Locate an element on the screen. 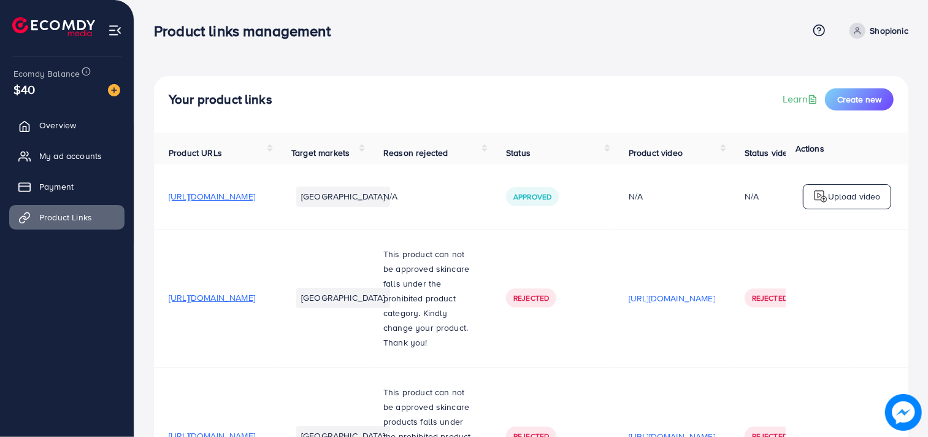  span: Status video is located at coordinates (768, 153).